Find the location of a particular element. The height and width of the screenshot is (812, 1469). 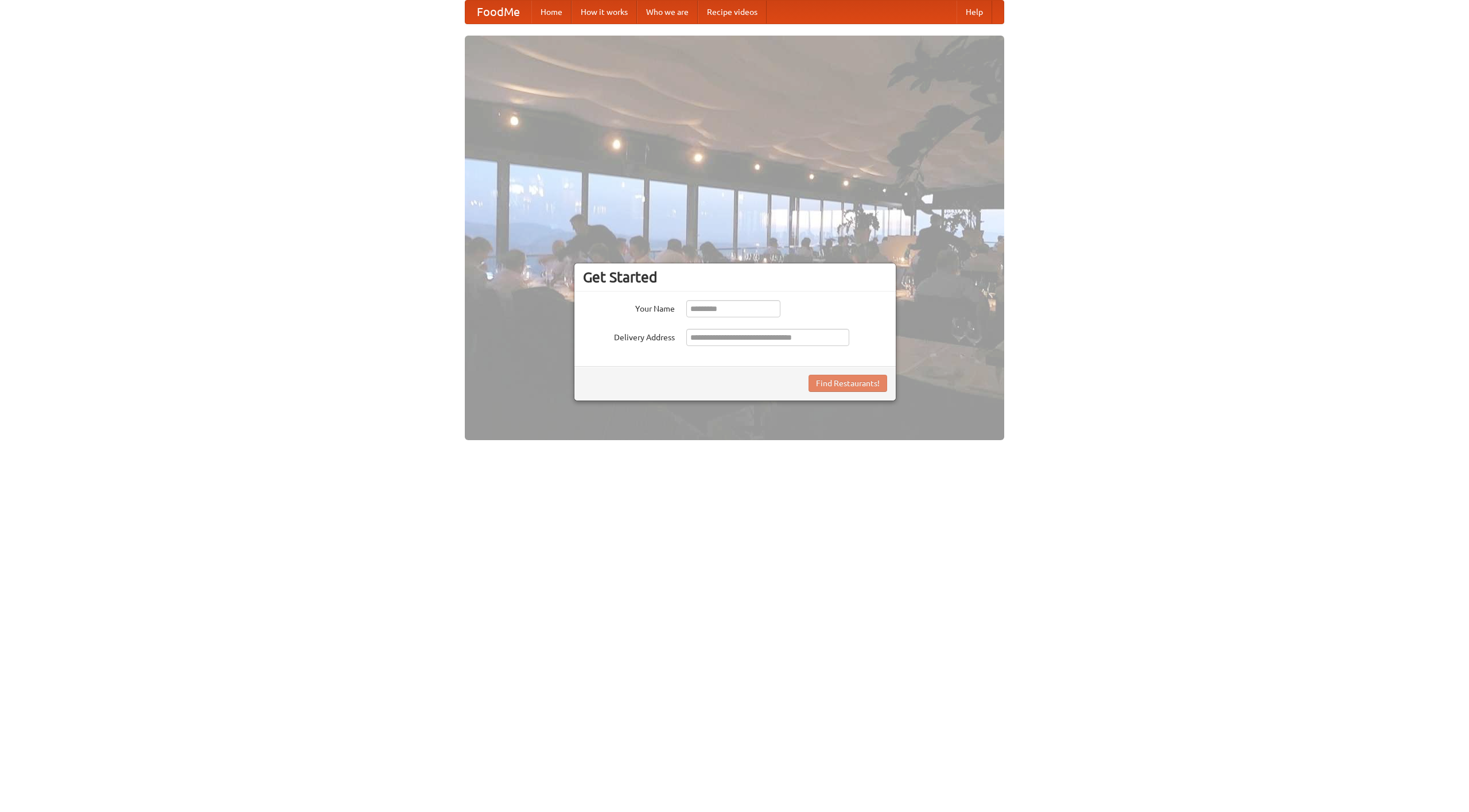

label: Your Name is located at coordinates (629, 307).